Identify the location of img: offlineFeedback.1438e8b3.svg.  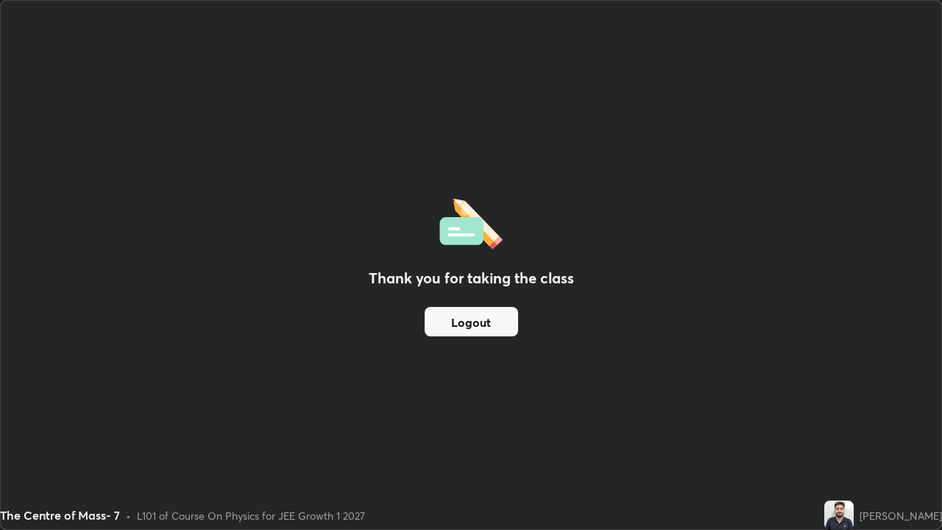
(471, 222).